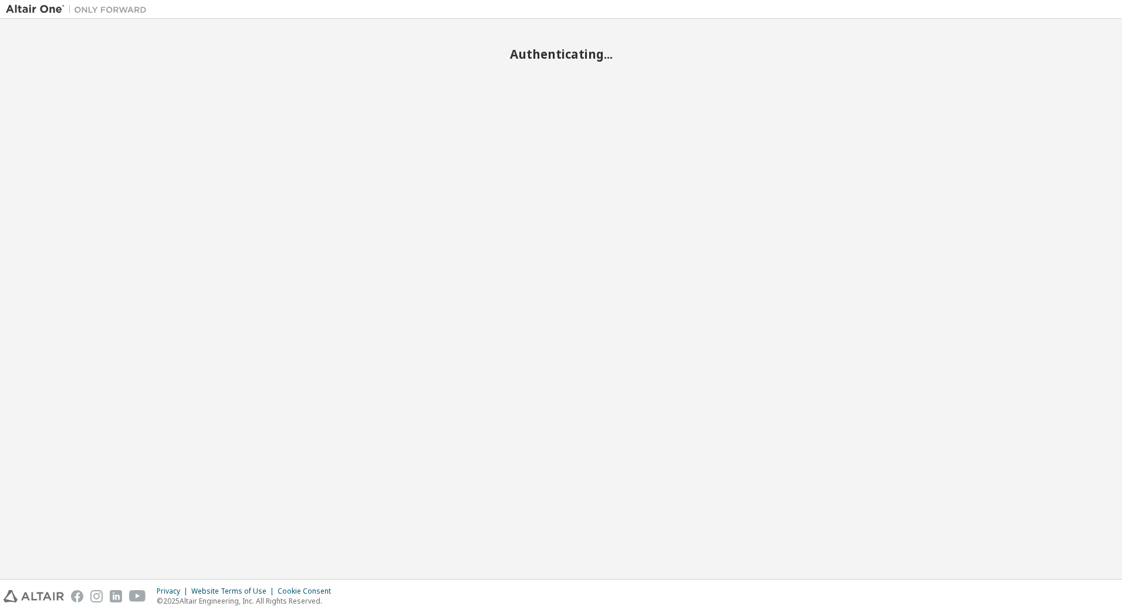  Describe the element at coordinates (96, 596) in the screenshot. I see `img: instagram.svg` at that location.